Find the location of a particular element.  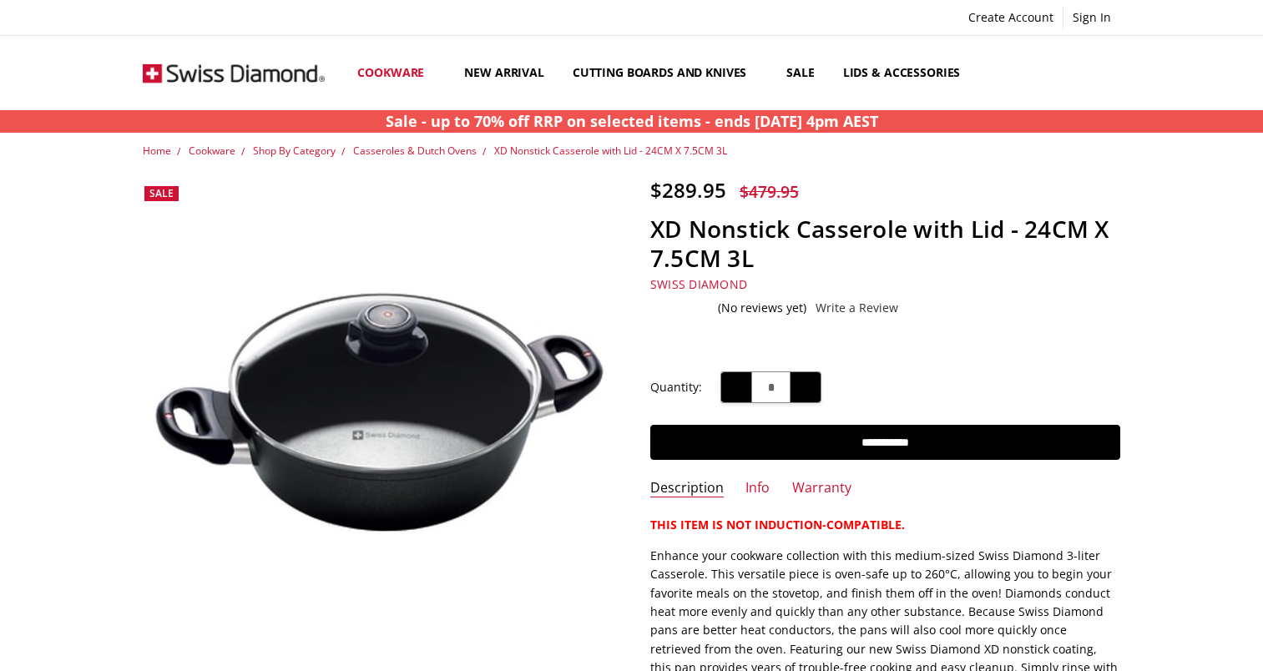

a: Lids & Accessories is located at coordinates (908, 73).